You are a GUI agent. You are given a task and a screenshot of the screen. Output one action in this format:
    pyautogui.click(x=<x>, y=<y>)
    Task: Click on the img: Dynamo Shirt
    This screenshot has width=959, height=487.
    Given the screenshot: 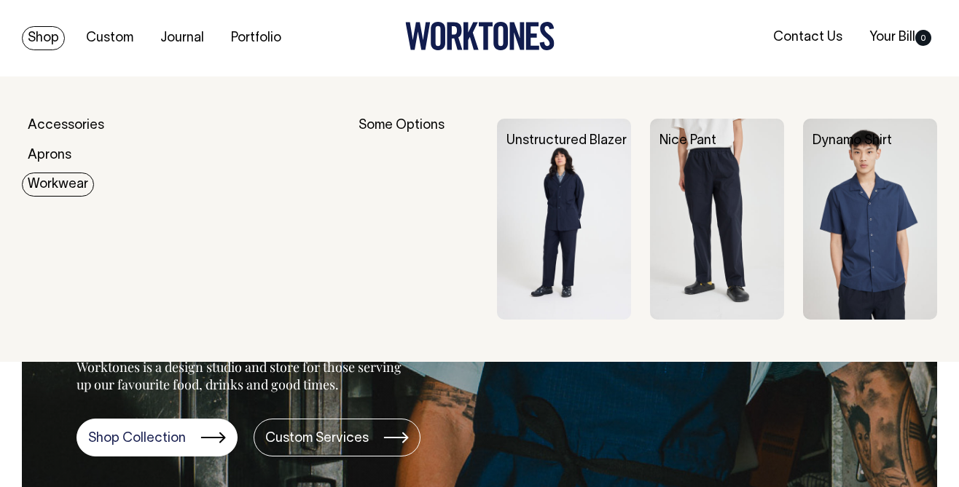 What is the action you would take?
    pyautogui.click(x=870, y=219)
    